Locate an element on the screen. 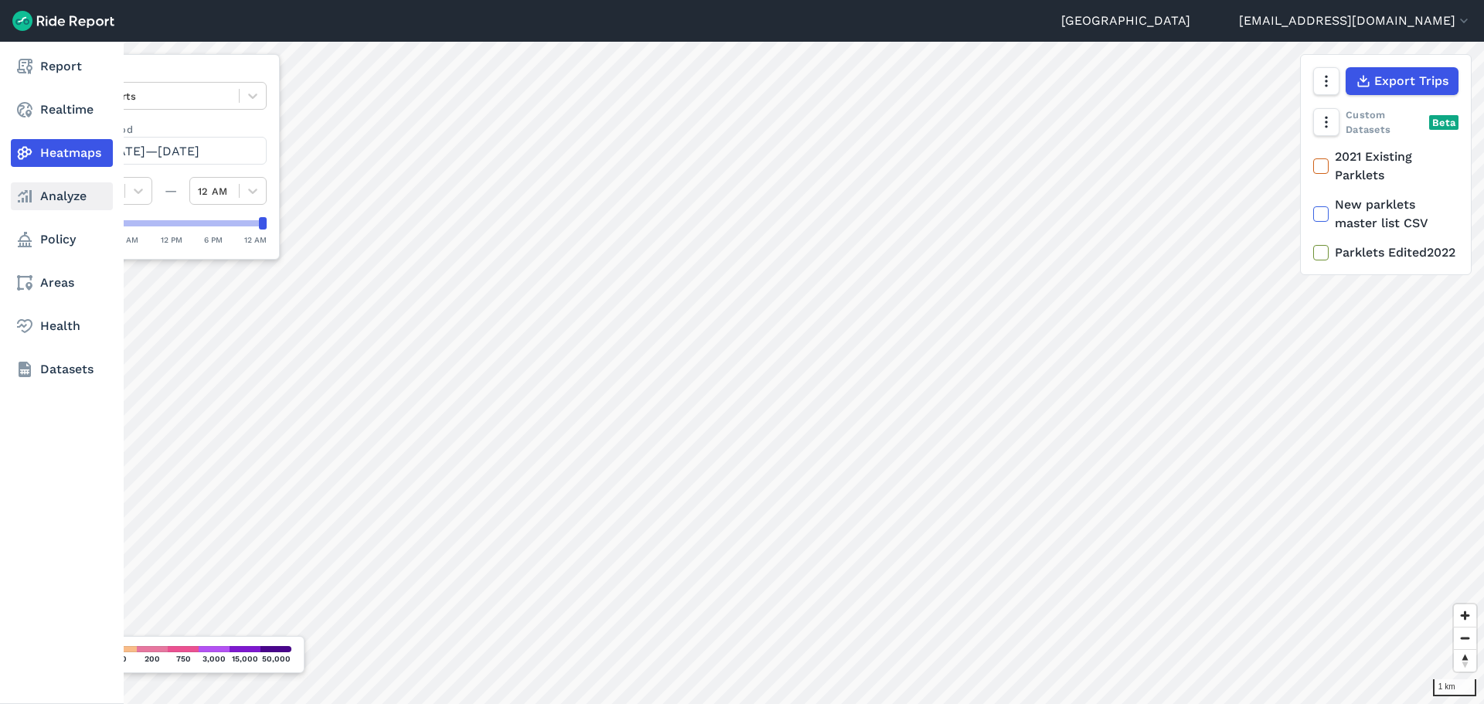  div: Beta is located at coordinates (1444, 122).